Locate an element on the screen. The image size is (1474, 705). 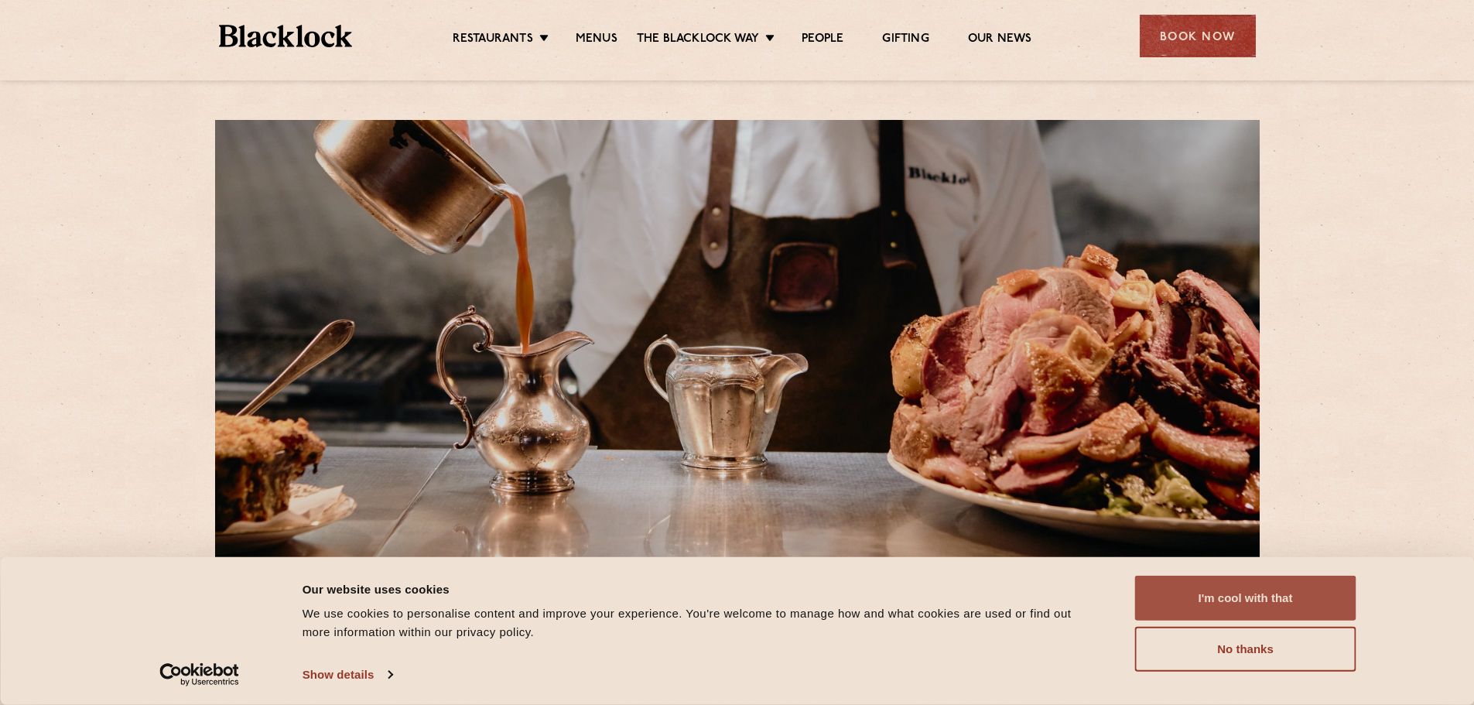
img: BL_Textured_Logo-footer-cropped.svg is located at coordinates (286, 36).